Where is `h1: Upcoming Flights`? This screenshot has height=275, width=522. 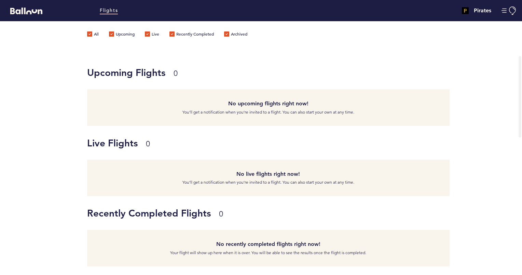 h1: Upcoming Flights is located at coordinates (266, 72).